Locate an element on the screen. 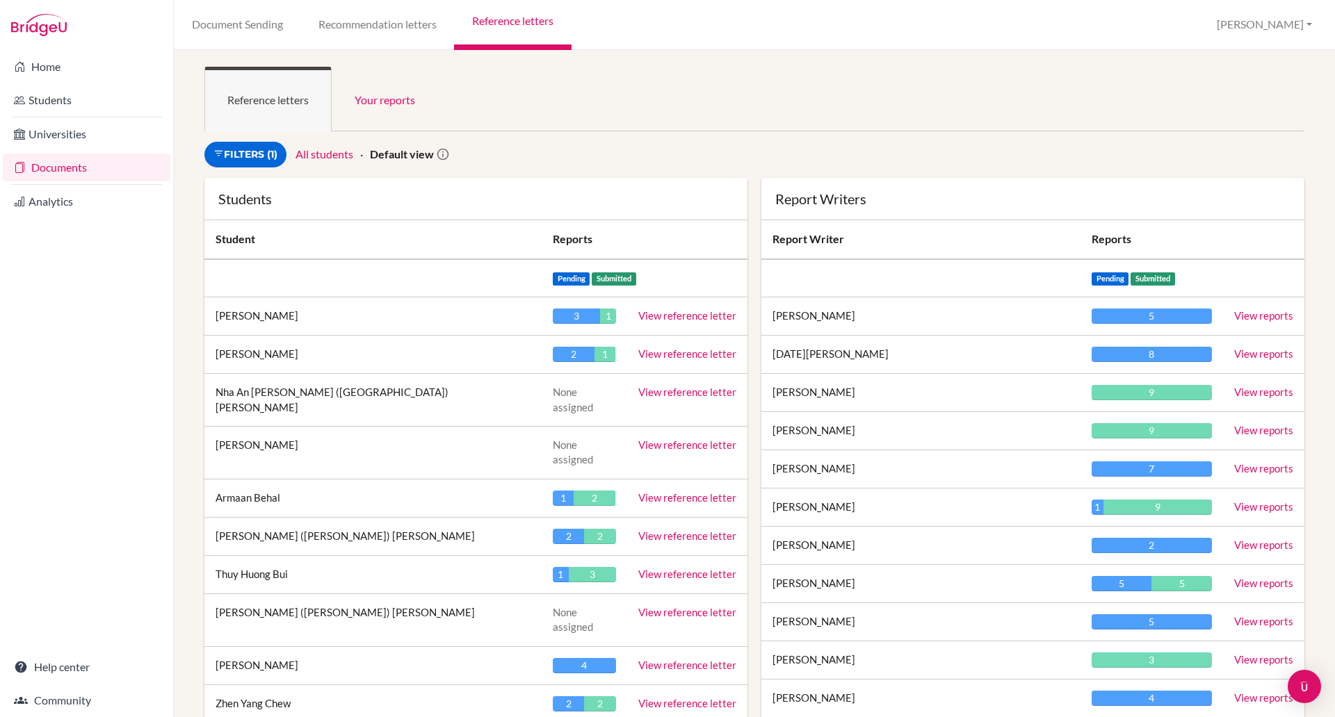 Image resolution: width=1335 pixels, height=717 pixels. a: Help center is located at coordinates (86, 667).